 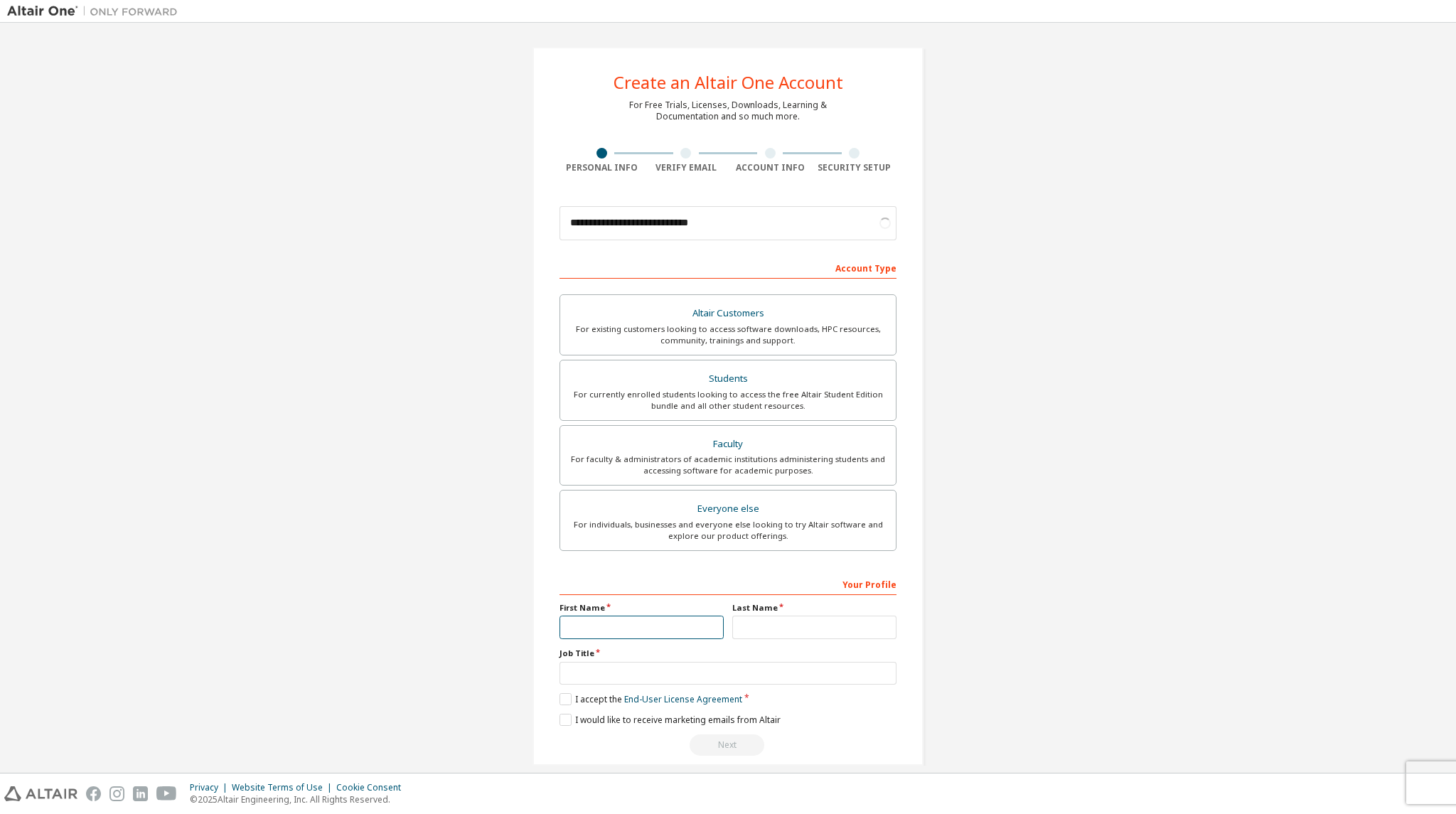 What do you see at coordinates (728, 313) in the screenshot?
I see `div: Altair Customers` at bounding box center [728, 313].